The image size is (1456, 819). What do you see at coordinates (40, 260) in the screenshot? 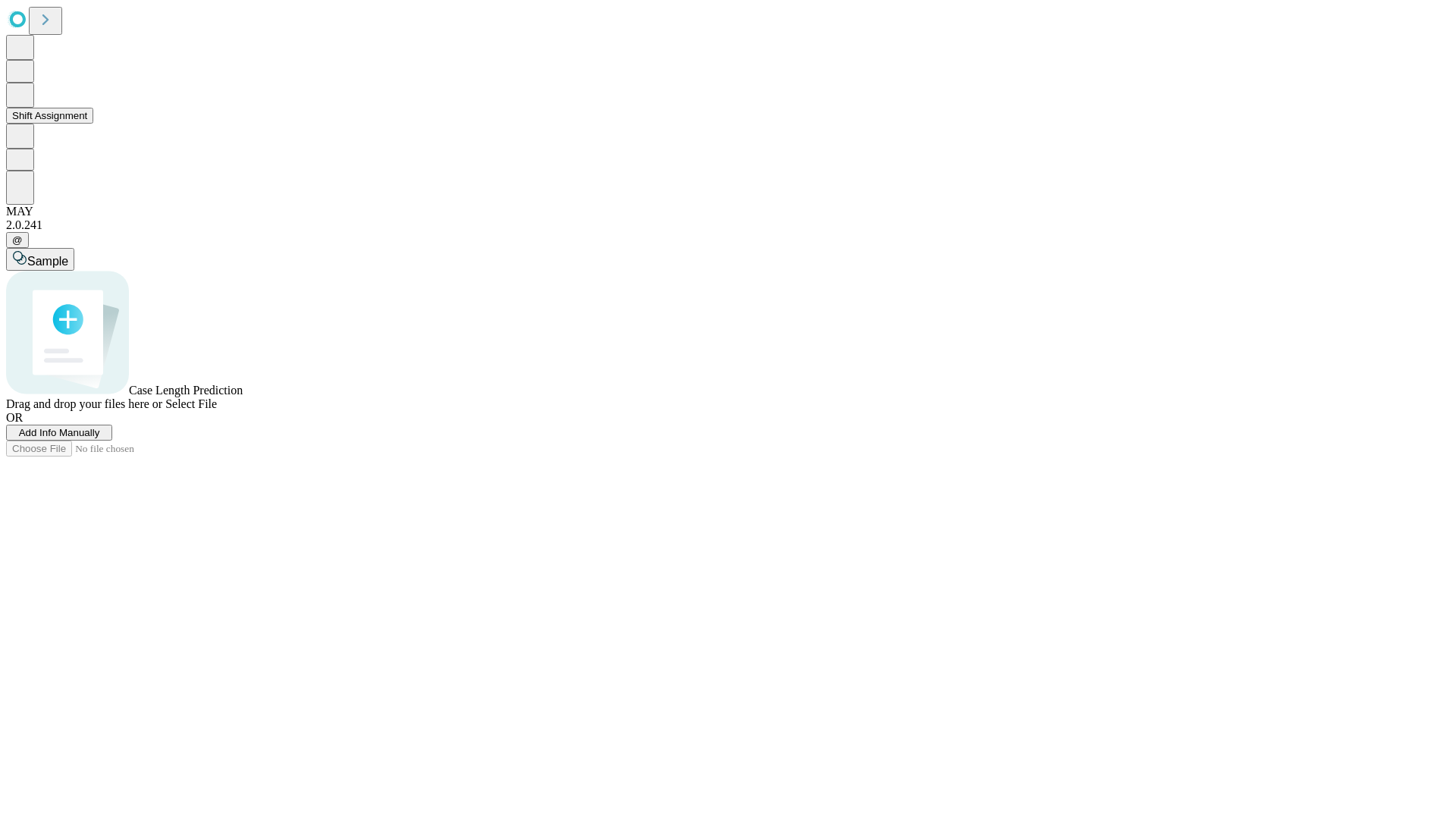
I see `button: Sample` at bounding box center [40, 260].